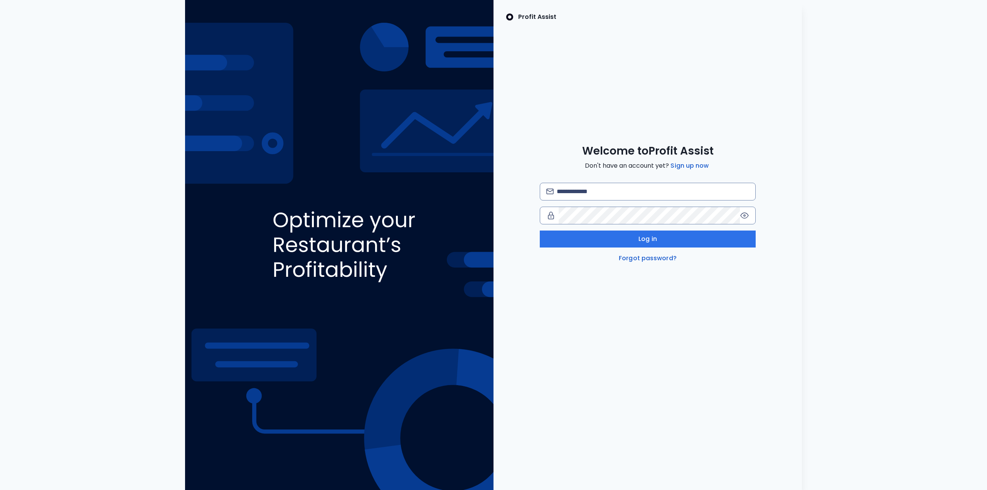  Describe the element at coordinates (550, 191) in the screenshot. I see `img: email` at that location.